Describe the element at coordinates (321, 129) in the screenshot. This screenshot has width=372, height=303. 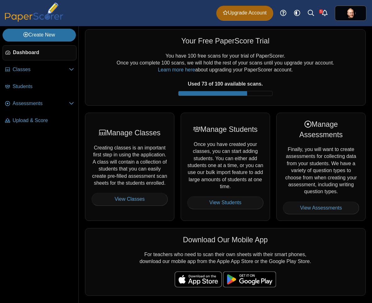
I see `div: Manage Assessments` at that location.